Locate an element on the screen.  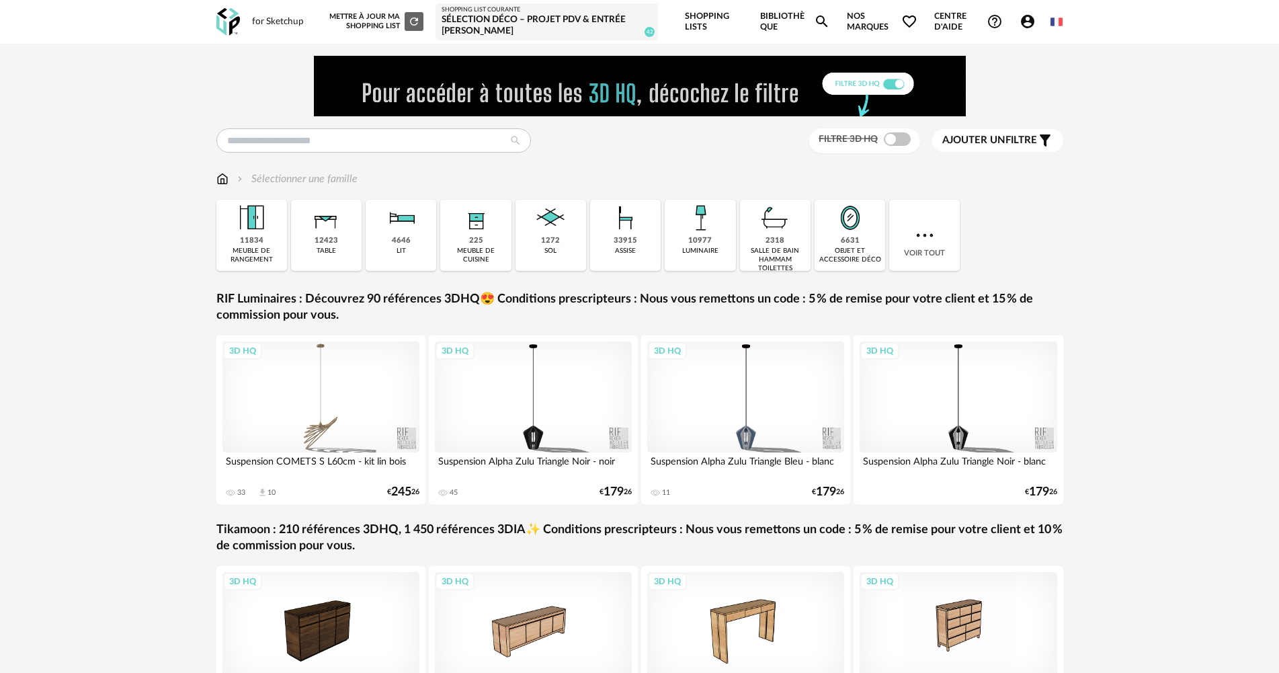
span: Centre d'aideHelp Circle Outline icon is located at coordinates (969, 22).